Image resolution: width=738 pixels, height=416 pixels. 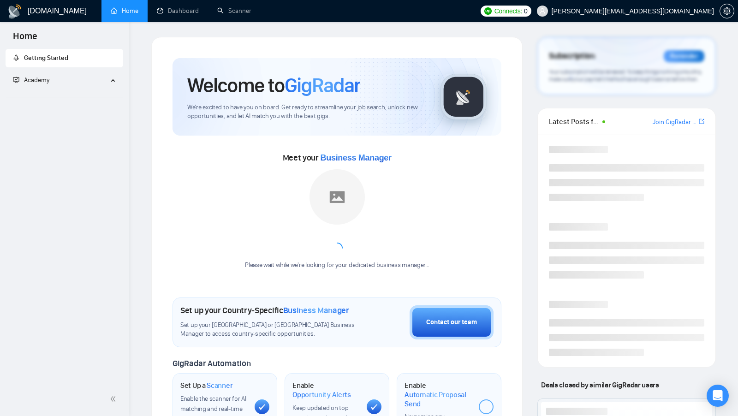 What do you see at coordinates (125, 11) in the screenshot?
I see `a: homeHome` at bounding box center [125, 11].